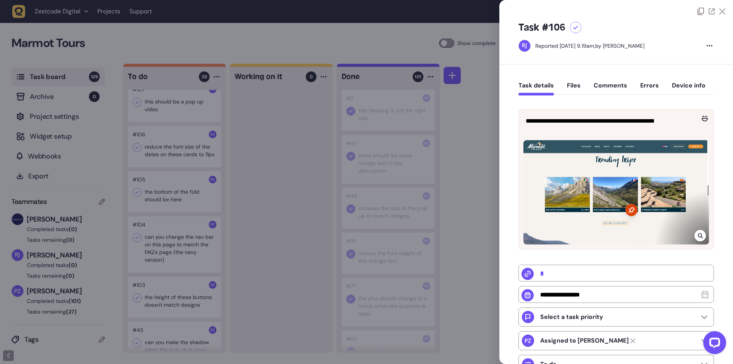 The height and width of the screenshot is (364, 733). I want to click on button: Open LiveChat chat widget, so click(18, 15).